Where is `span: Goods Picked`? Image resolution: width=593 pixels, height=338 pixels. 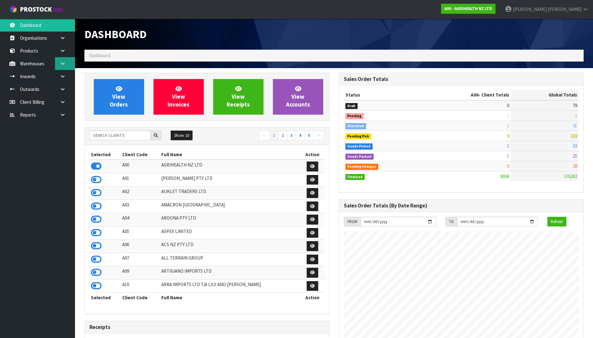
span: Goods Picked is located at coordinates (359, 147).